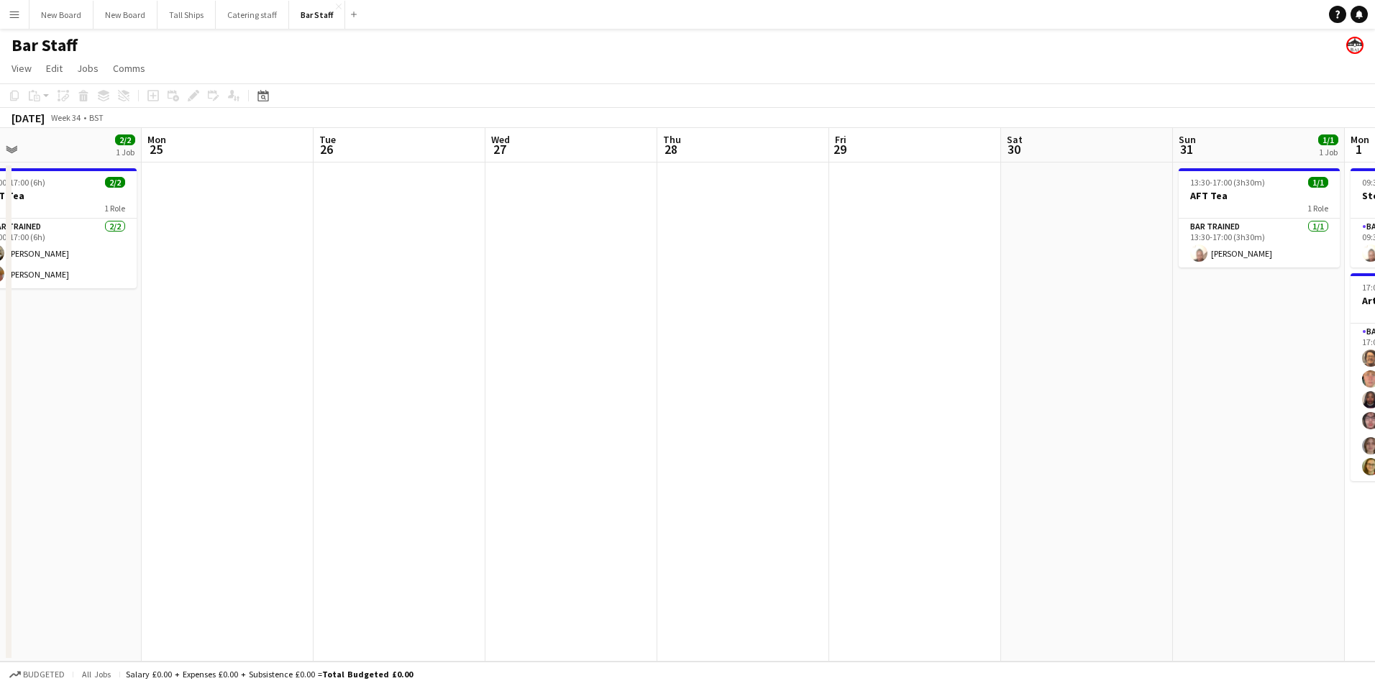 This screenshot has height=686, width=1375. What do you see at coordinates (45, 45) in the screenshot?
I see `h1: Bar Staff` at bounding box center [45, 45].